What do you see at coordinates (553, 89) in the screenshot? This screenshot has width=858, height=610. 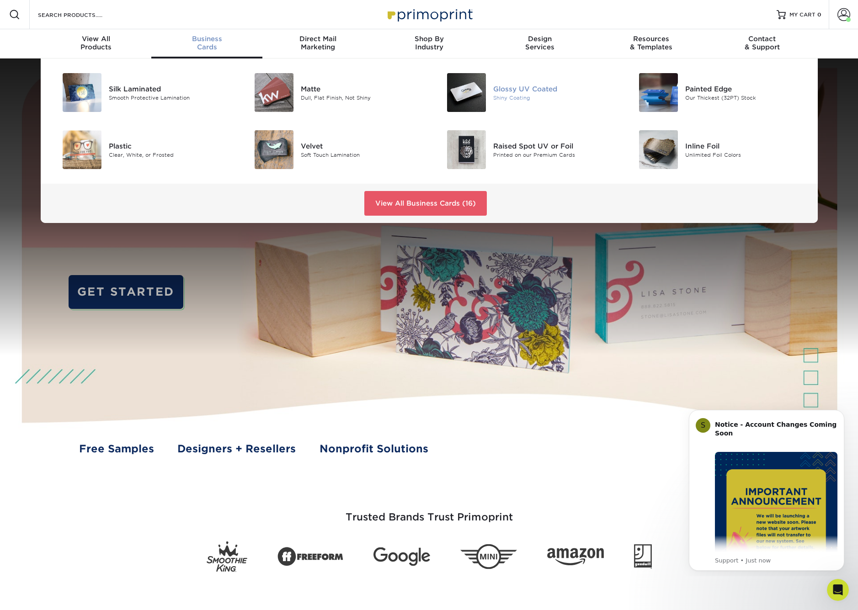 I see `div: Glossy UV Coated` at bounding box center [553, 89].